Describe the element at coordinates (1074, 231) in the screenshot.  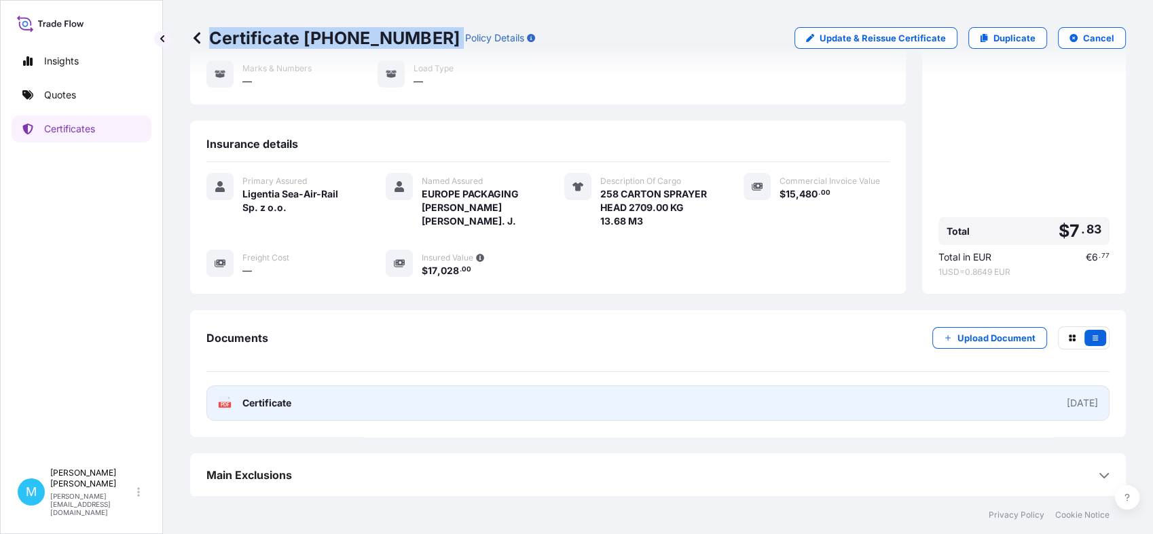
I see `span: 7` at that location.